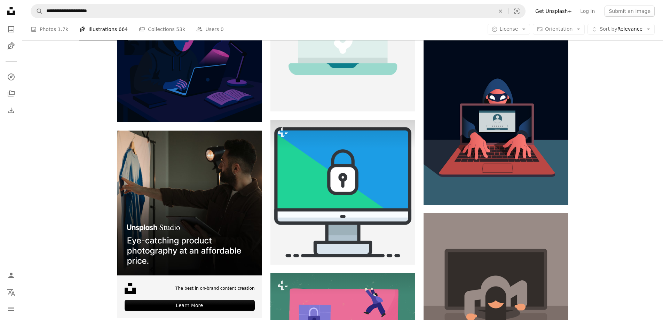 The height and width of the screenshot is (320, 663). What do you see at coordinates (11, 292) in the screenshot?
I see `button: Language` at bounding box center [11, 292].